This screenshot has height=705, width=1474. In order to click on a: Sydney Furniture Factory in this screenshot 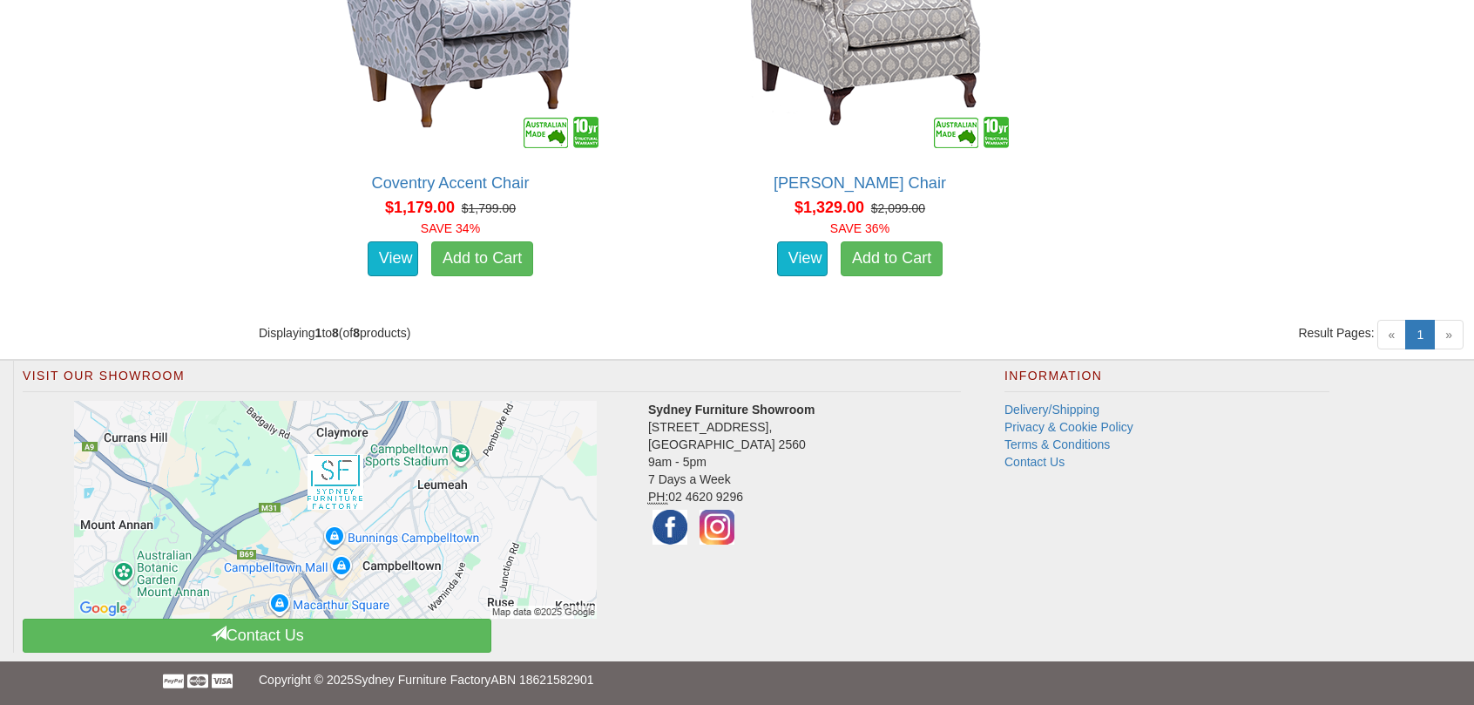, I will do `click(422, 679)`.